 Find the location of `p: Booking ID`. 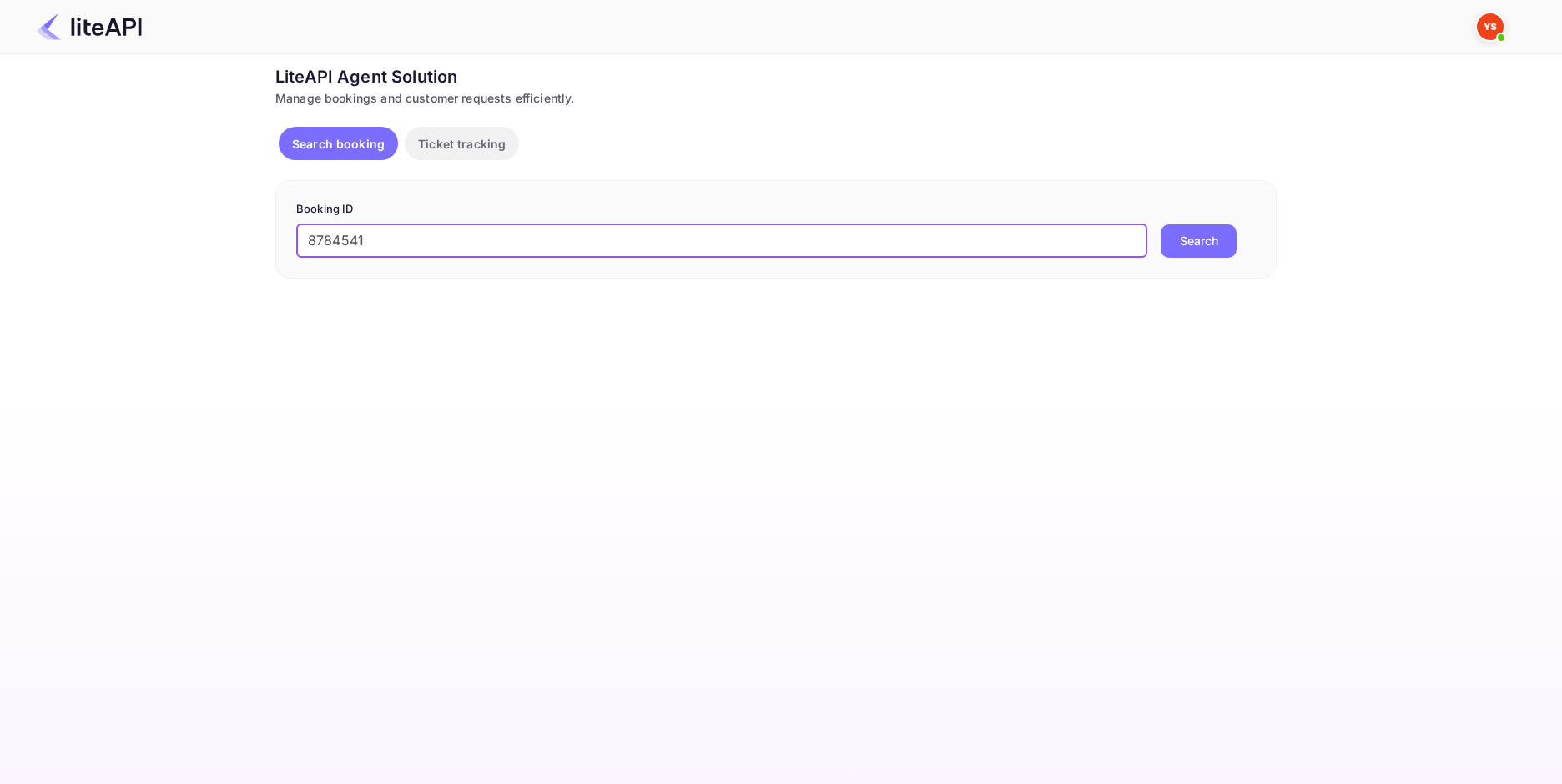

p: Booking ID is located at coordinates (776, 210).